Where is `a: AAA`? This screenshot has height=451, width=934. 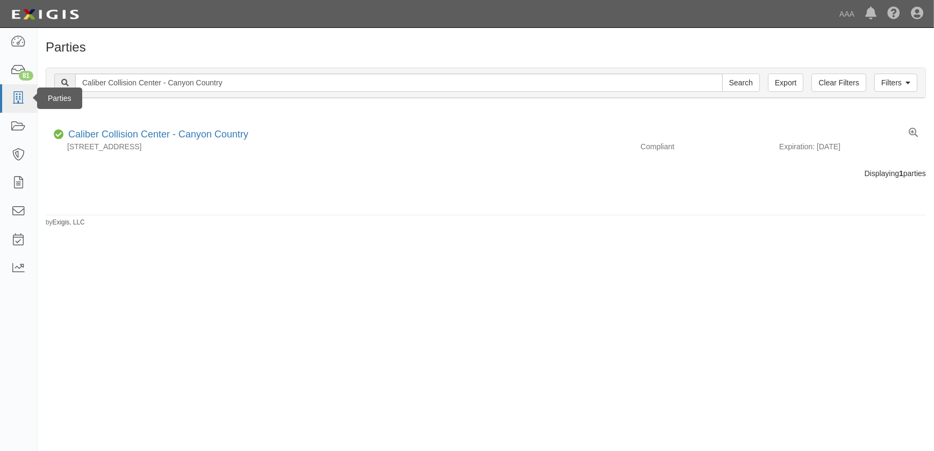
a: AAA is located at coordinates (847, 14).